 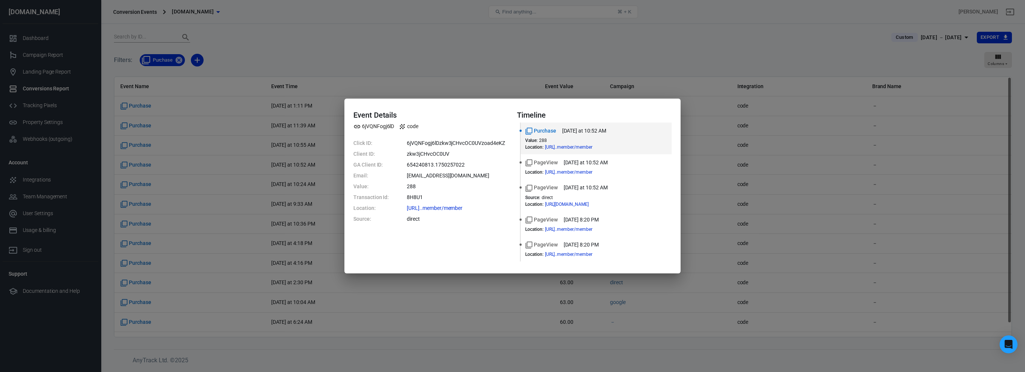 I want to click on dt: Location:, so click(x=371, y=208).